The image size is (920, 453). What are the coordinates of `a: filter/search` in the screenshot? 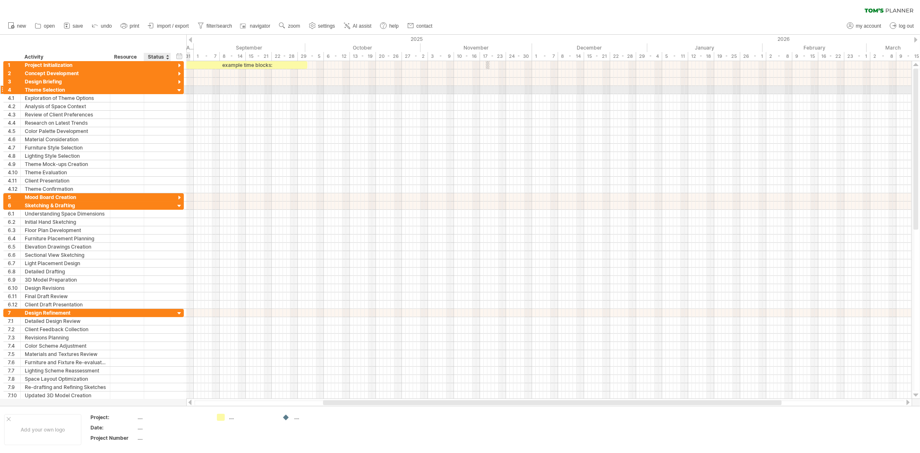 It's located at (215, 26).